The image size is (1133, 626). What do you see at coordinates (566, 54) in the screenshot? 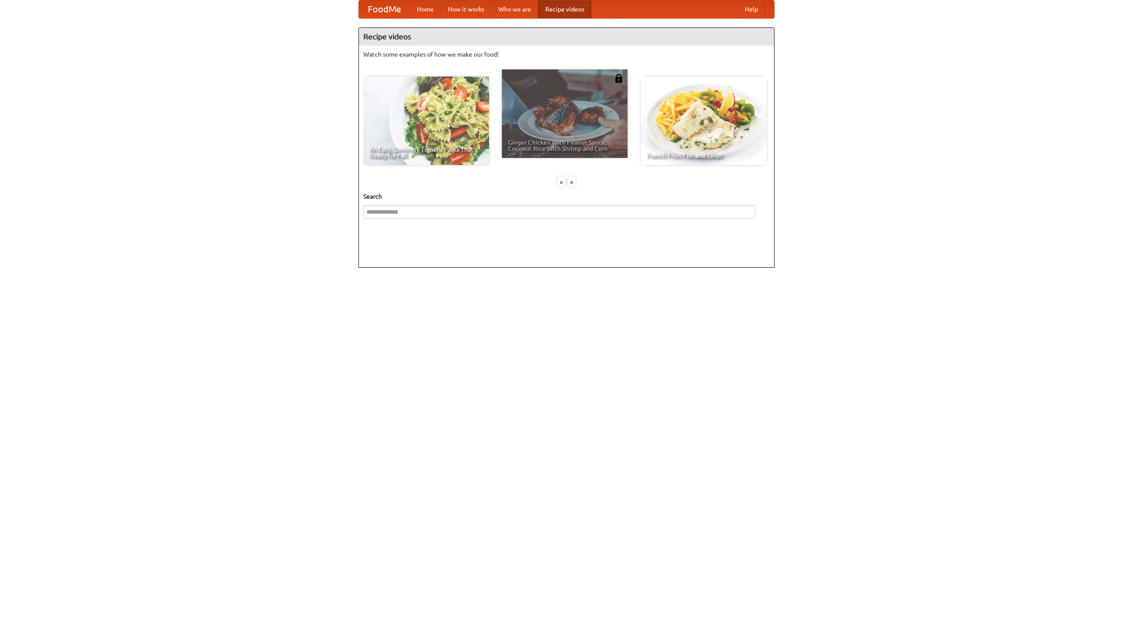
I see `p: Watch some examples of how we make our food!` at bounding box center [566, 54].